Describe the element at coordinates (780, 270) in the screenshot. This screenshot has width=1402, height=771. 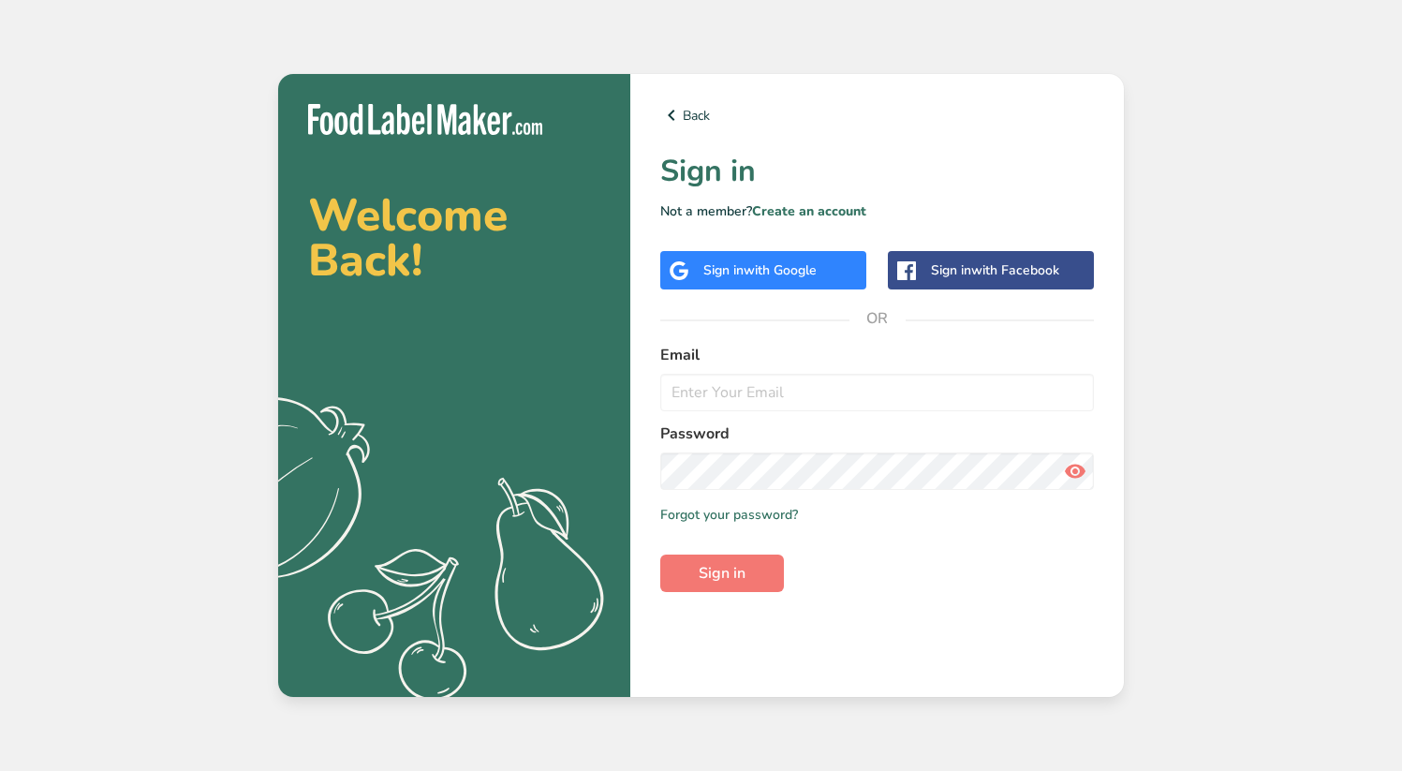
I see `span: with Google` at that location.